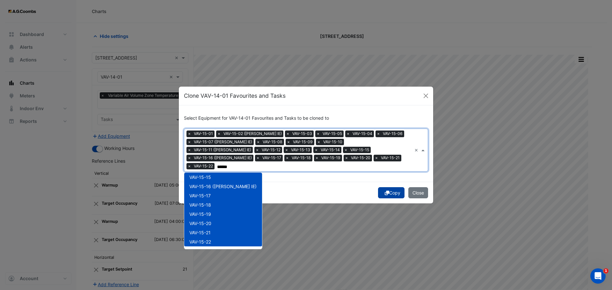  What do you see at coordinates (223, 211) in the screenshot?
I see `ng-dropdown-panel: Options list` at bounding box center [223, 211].